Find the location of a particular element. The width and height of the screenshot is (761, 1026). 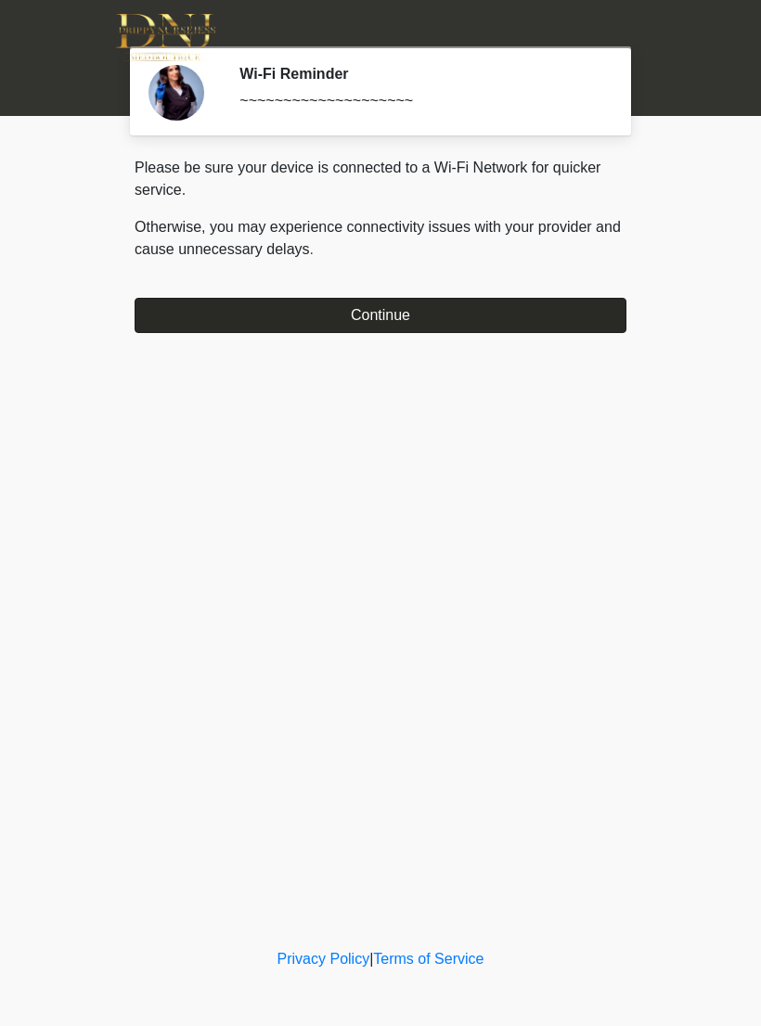

img: DNJ Med Boutique Logo is located at coordinates (165, 37).